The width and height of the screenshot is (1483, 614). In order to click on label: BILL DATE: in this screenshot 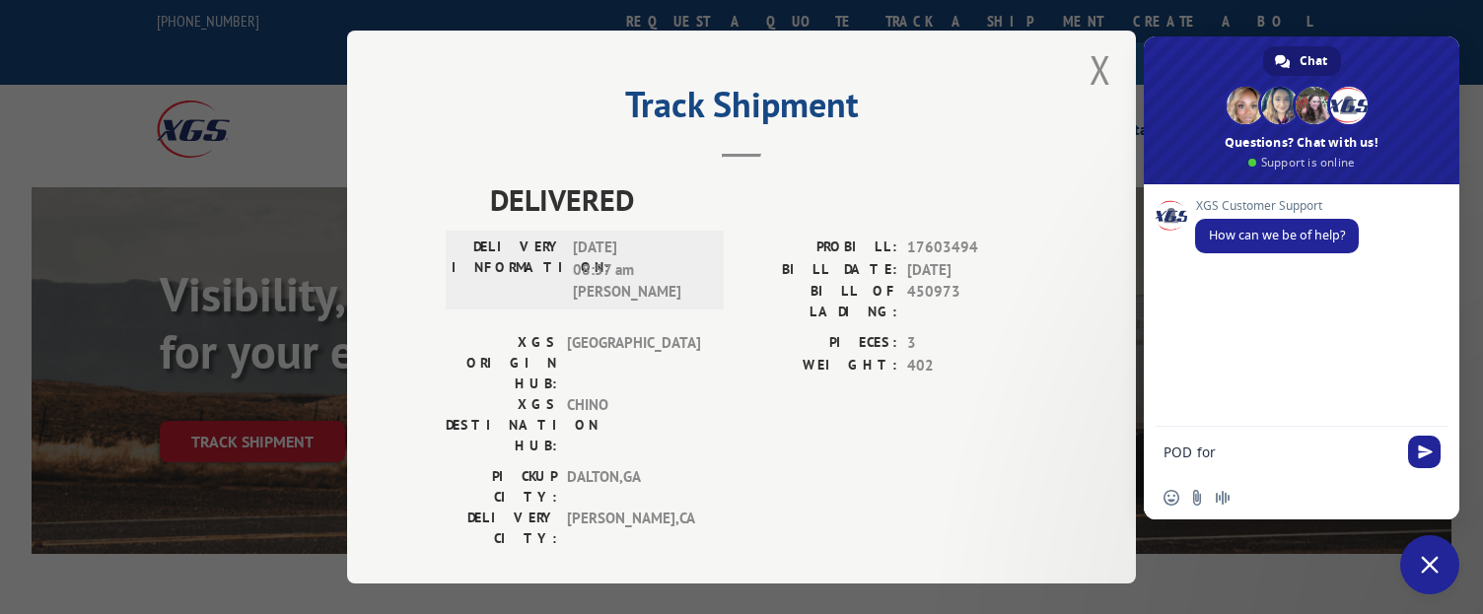, I will do `click(819, 270)`.